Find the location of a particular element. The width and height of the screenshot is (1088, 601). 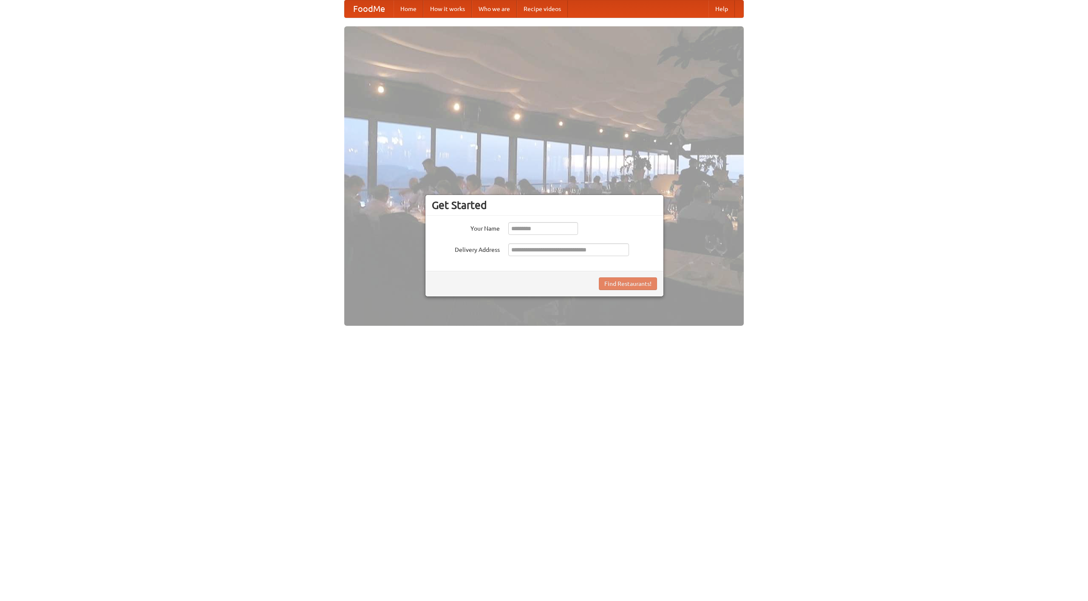

a: Recipe videos is located at coordinates (542, 9).